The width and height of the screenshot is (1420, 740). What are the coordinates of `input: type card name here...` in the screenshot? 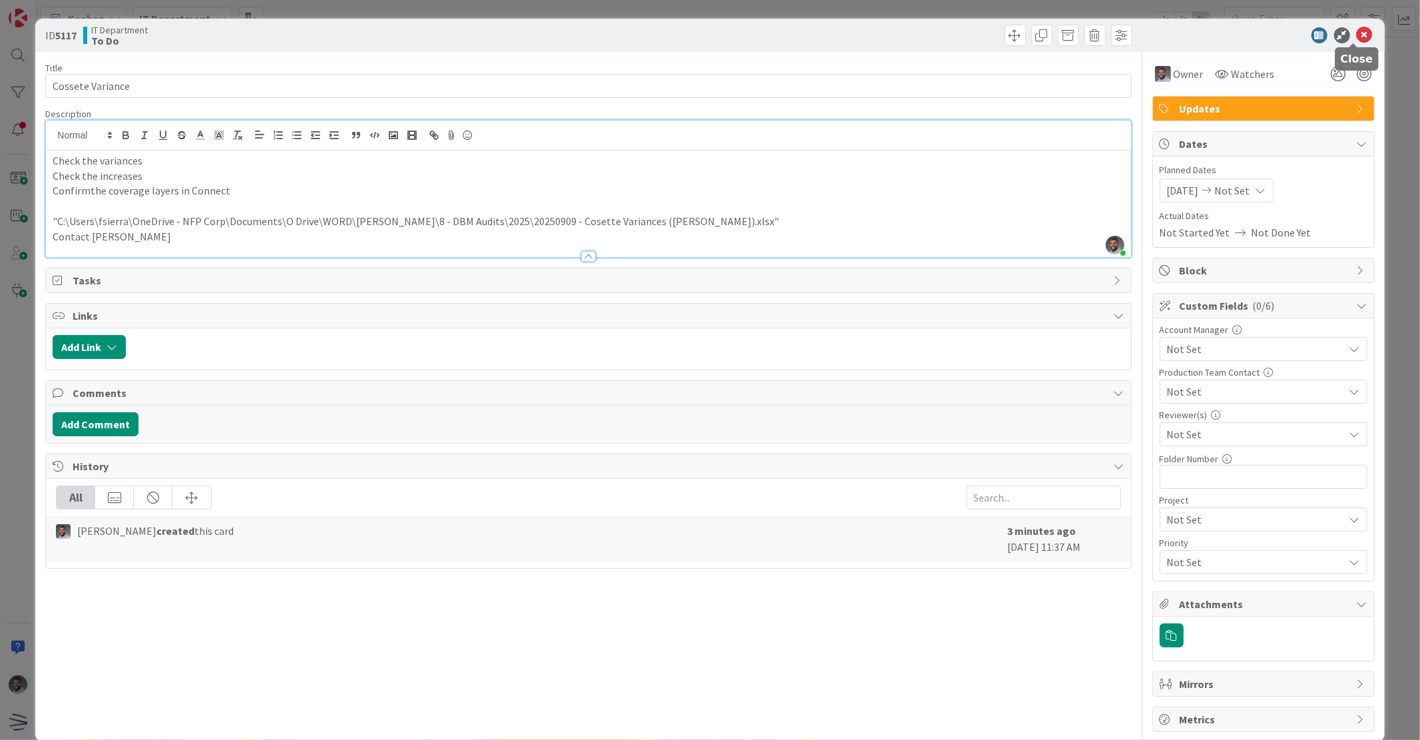 It's located at (588, 86).